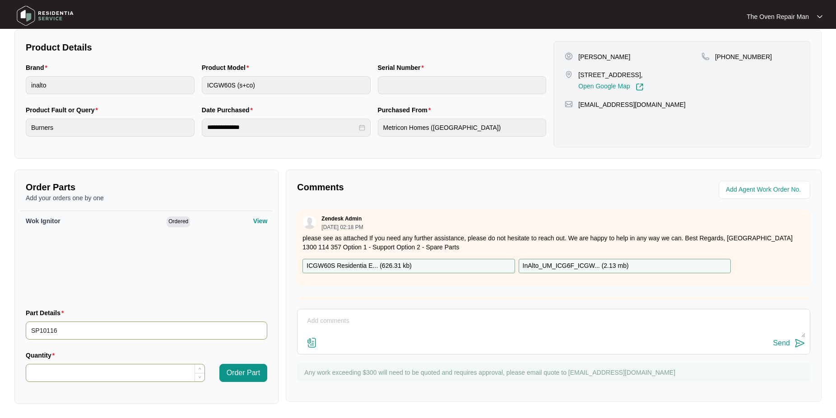 This screenshot has height=418, width=836. Describe the element at coordinates (146, 198) in the screenshot. I see `p: Add your orders one by one` at that location.